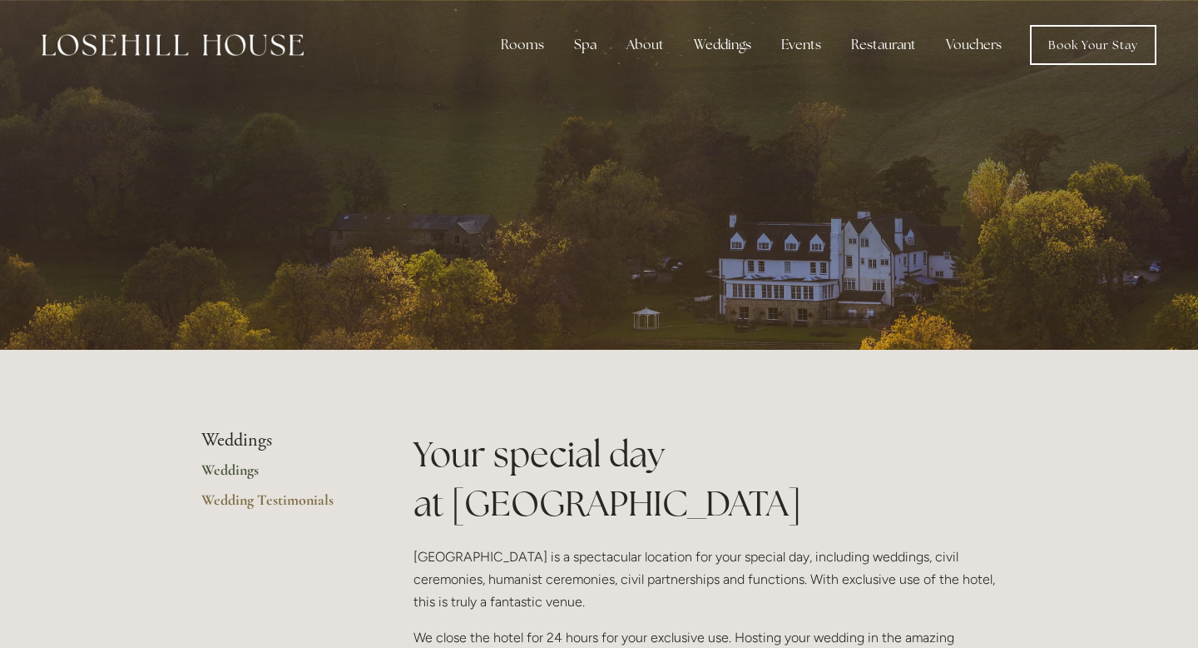  I want to click on div: Spa, so click(585, 45).